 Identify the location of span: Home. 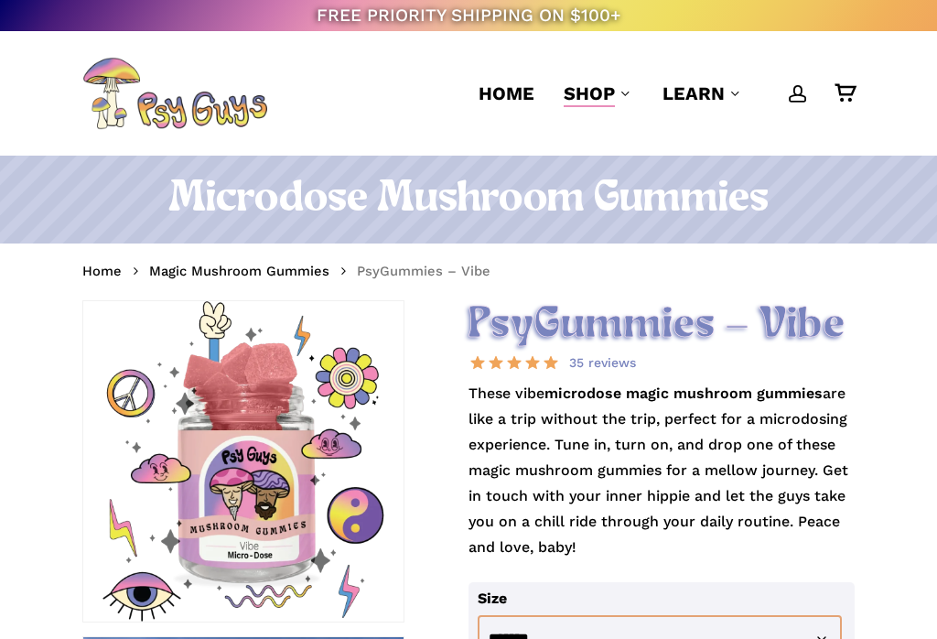
(506, 93).